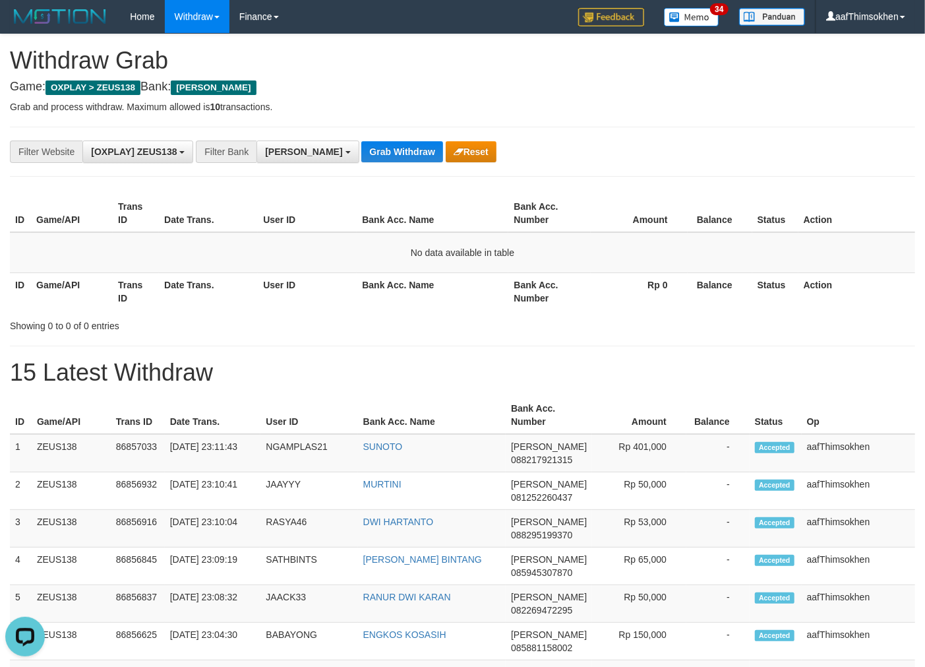  I want to click on td: 86856837, so click(138, 604).